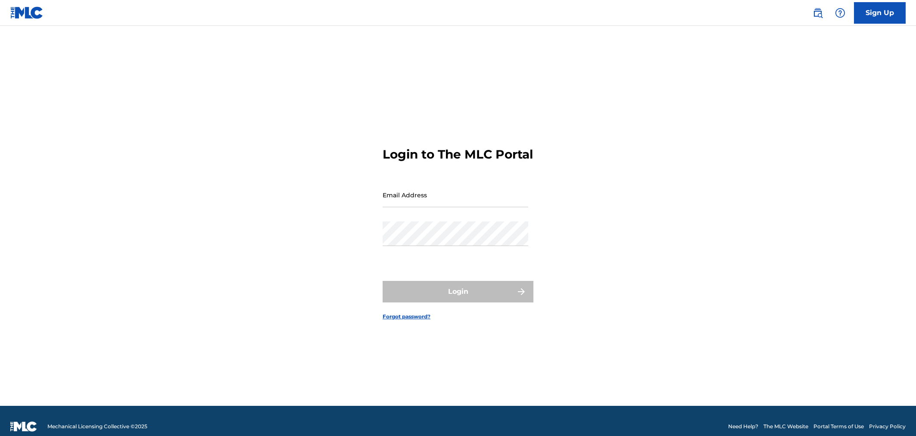 The height and width of the screenshot is (436, 916). I want to click on div: Help, so click(840, 13).